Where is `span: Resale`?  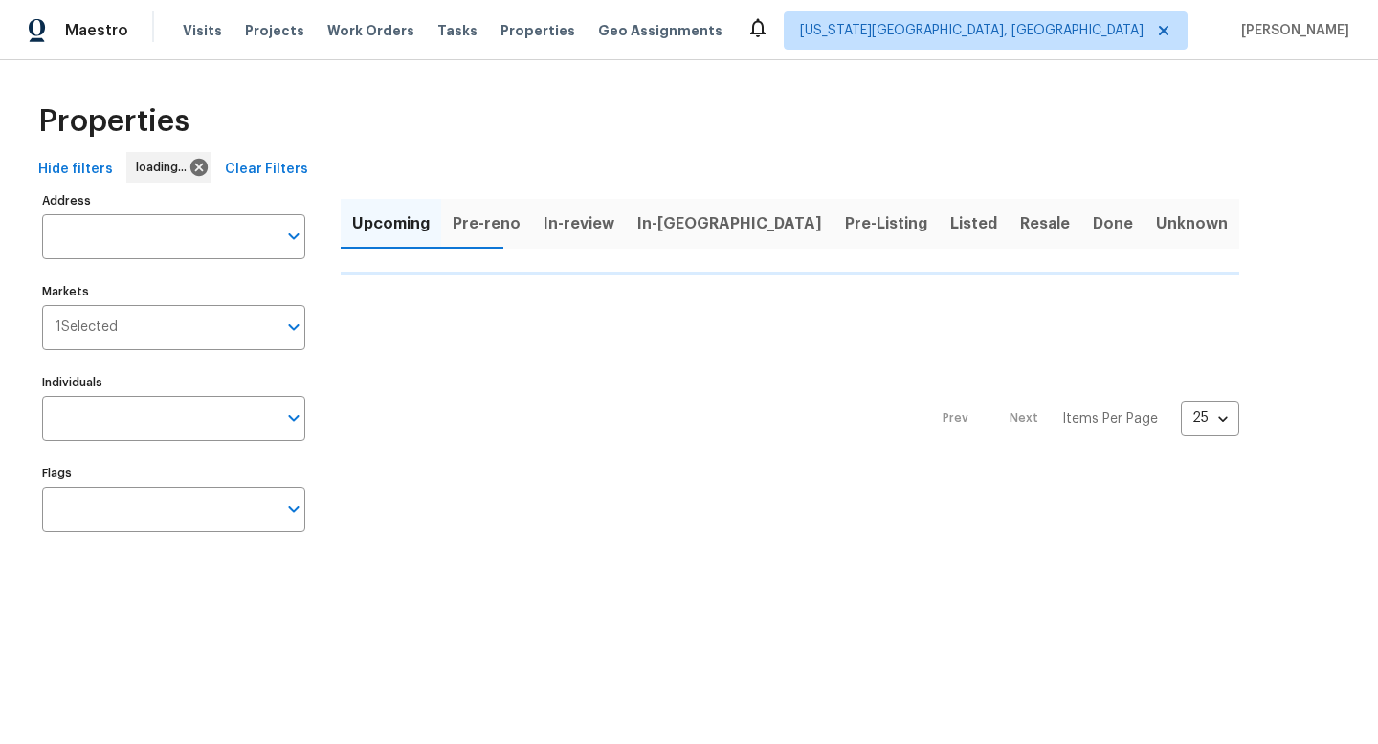 span: Resale is located at coordinates (1045, 224).